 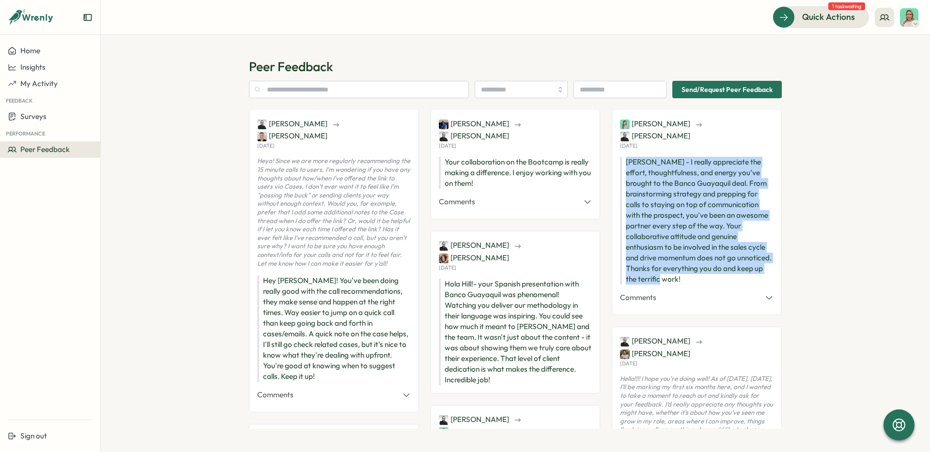 What do you see at coordinates (727, 90) in the screenshot?
I see `span: Send/Request Peer Feedback` at bounding box center [727, 90].